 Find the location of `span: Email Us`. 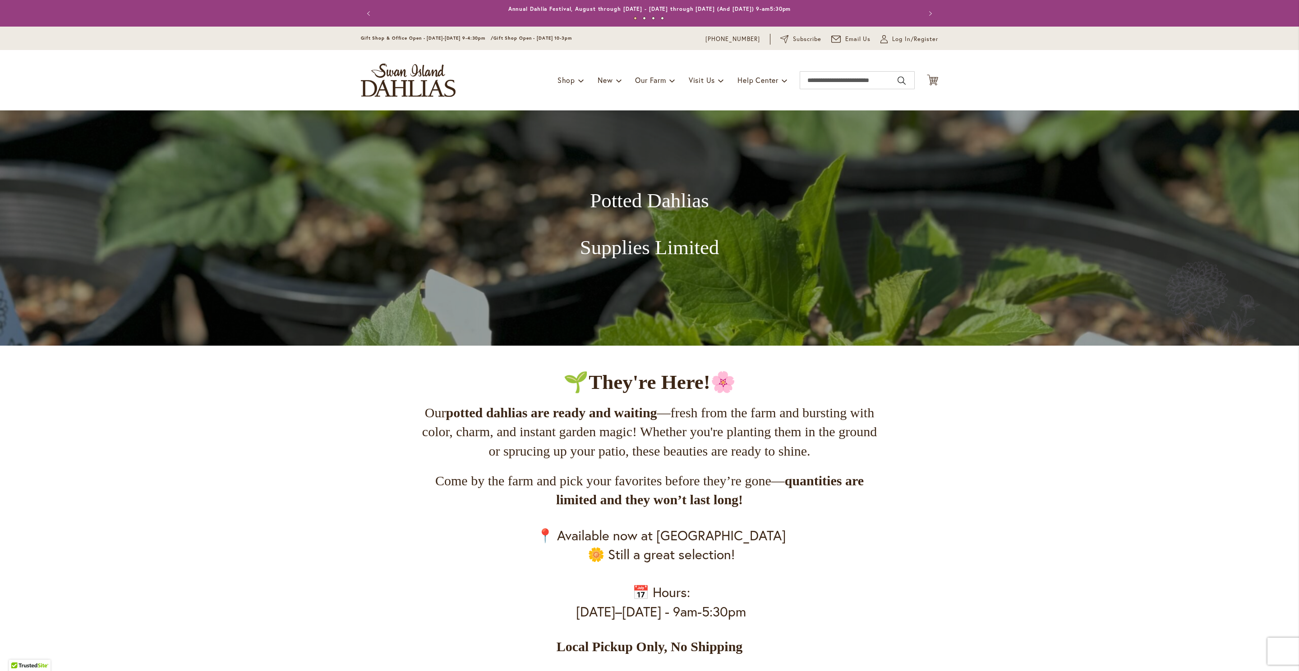

span: Email Us is located at coordinates (858, 39).